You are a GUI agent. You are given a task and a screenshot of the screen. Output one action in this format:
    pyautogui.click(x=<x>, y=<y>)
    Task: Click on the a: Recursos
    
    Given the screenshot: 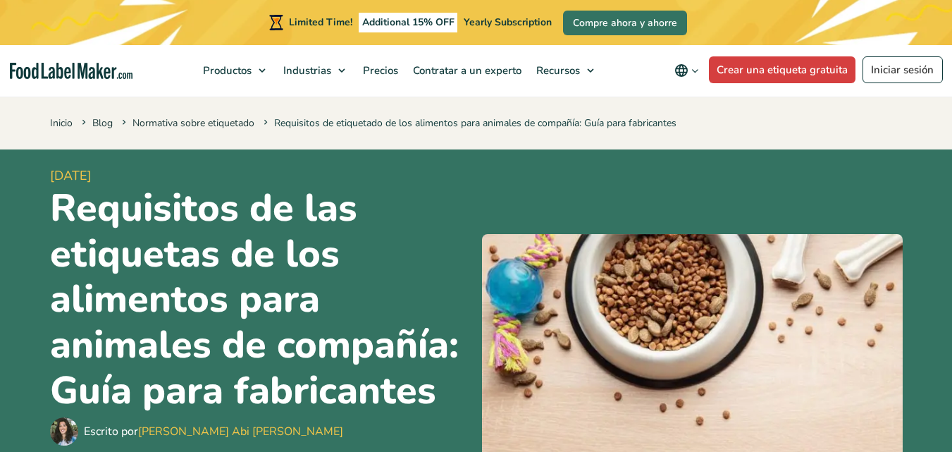 What is the action you would take?
    pyautogui.click(x=565, y=70)
    